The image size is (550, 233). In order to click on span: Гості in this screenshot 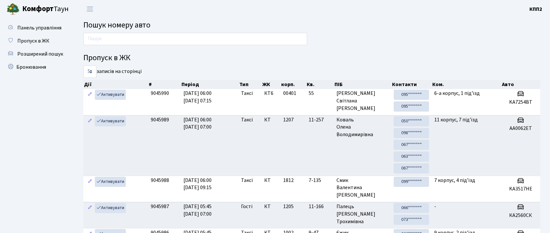, I will do `click(247, 206)`.